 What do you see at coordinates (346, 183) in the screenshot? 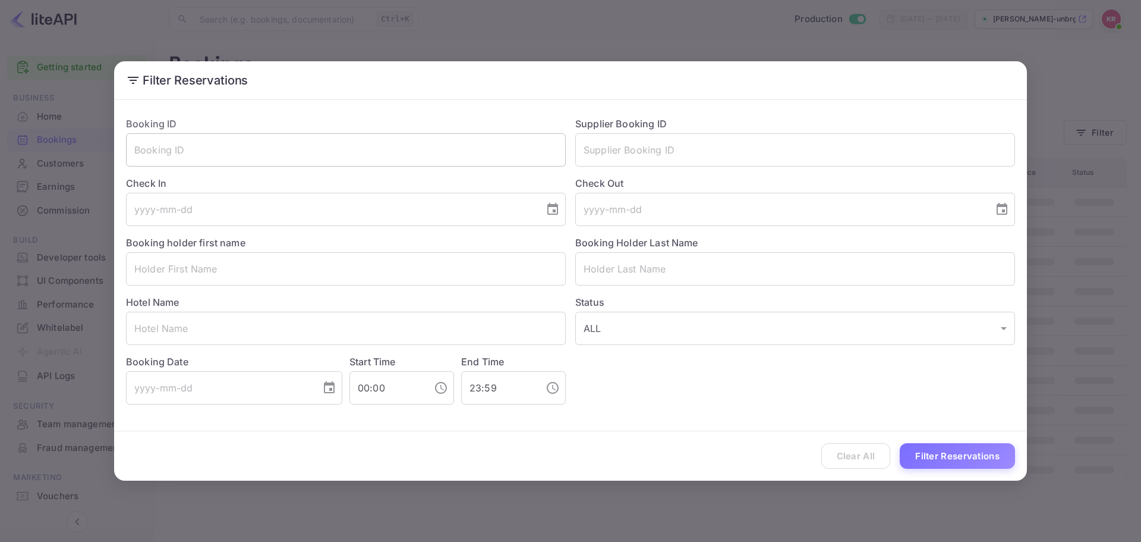
I see `label: Check In` at bounding box center [346, 183].